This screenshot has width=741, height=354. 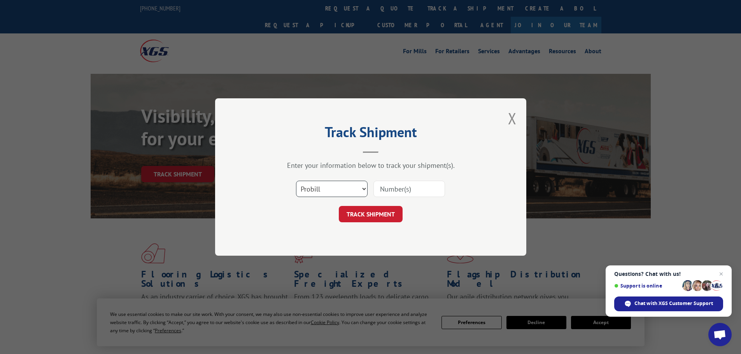 I want to click on span: Close chat, so click(x=721, y=274).